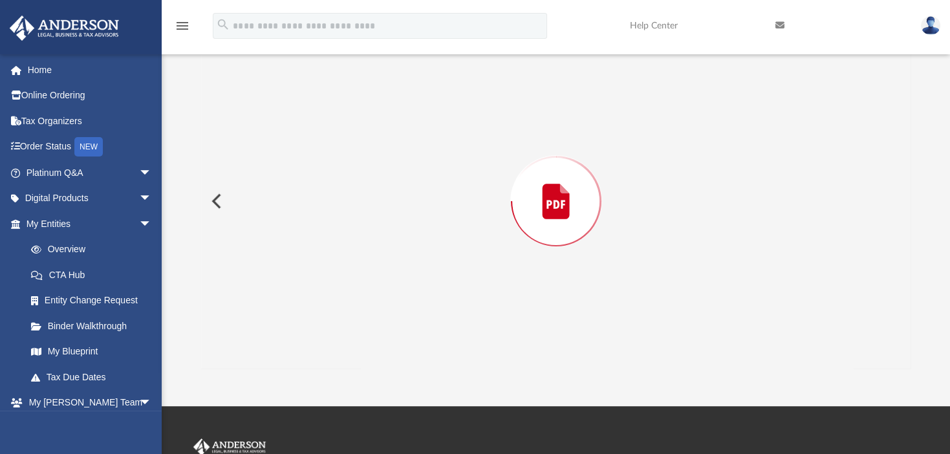  What do you see at coordinates (91, 352) in the screenshot?
I see `a: My Blueprint` at bounding box center [91, 352].